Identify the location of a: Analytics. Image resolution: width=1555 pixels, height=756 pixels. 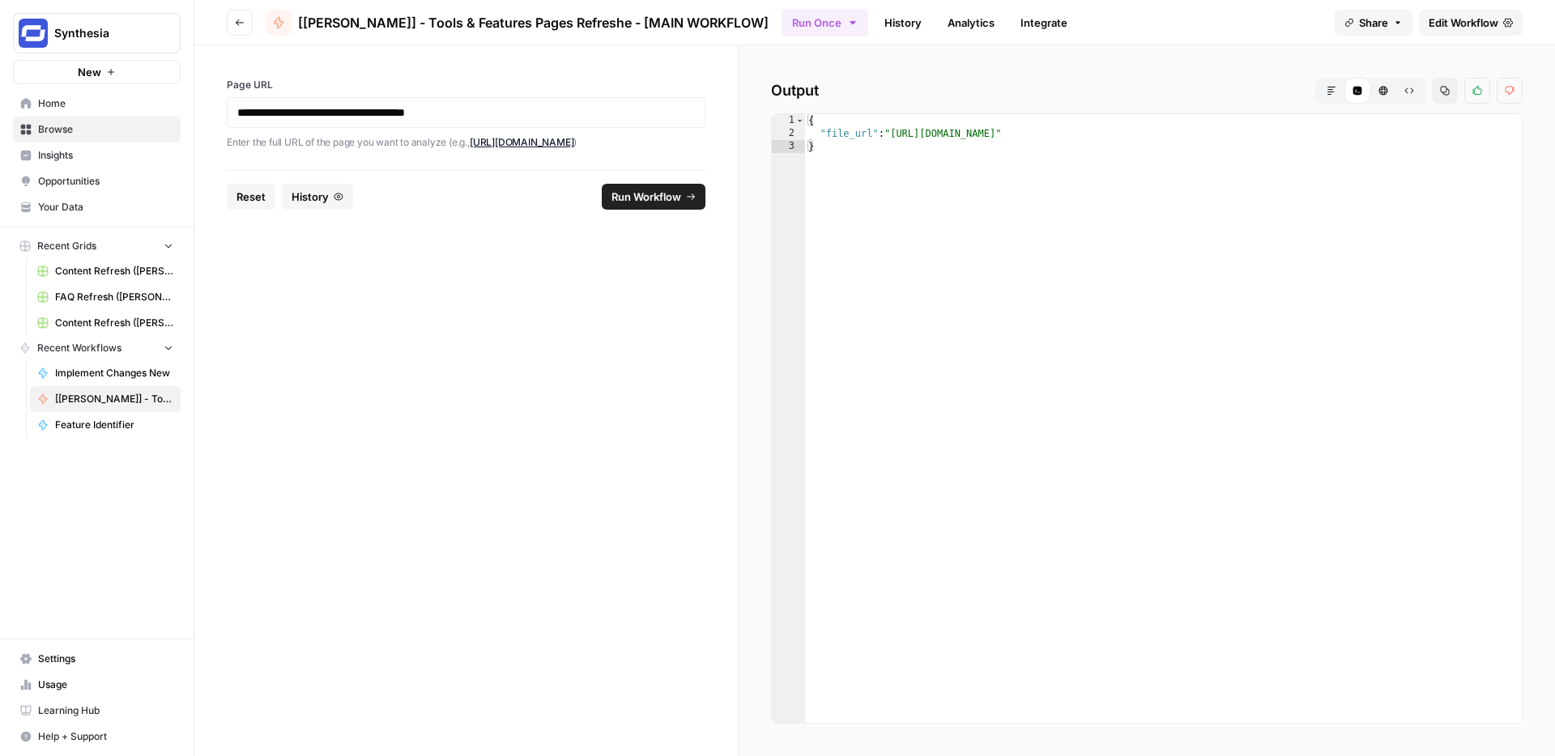
(971, 23).